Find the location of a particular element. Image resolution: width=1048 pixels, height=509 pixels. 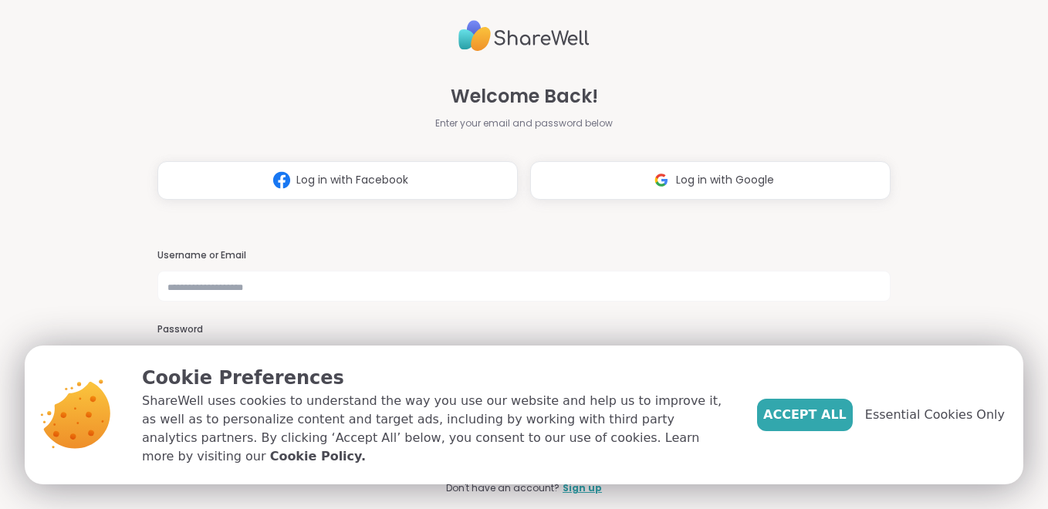

span: Don't have an account? is located at coordinates (502, 489).